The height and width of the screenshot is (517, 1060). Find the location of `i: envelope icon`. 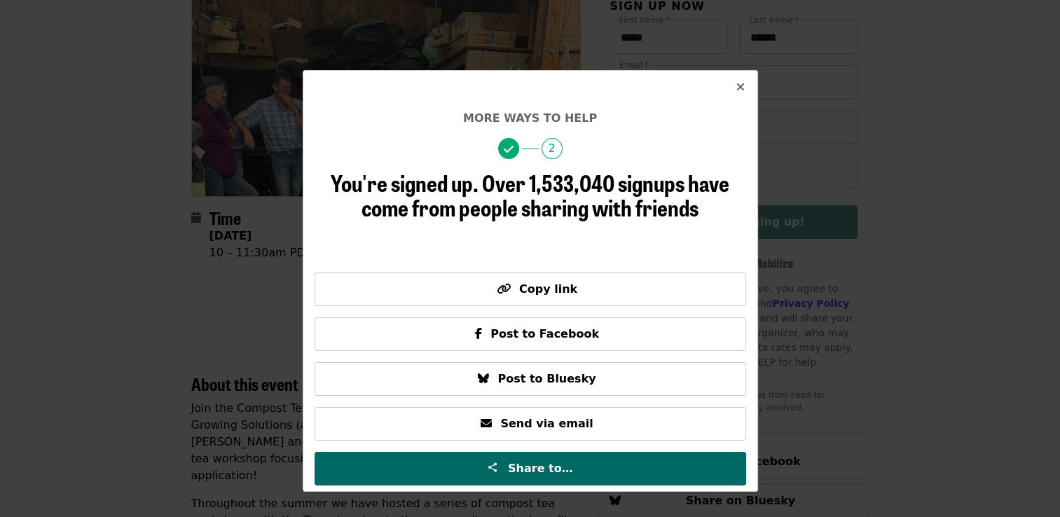

i: envelope icon is located at coordinates (486, 423).